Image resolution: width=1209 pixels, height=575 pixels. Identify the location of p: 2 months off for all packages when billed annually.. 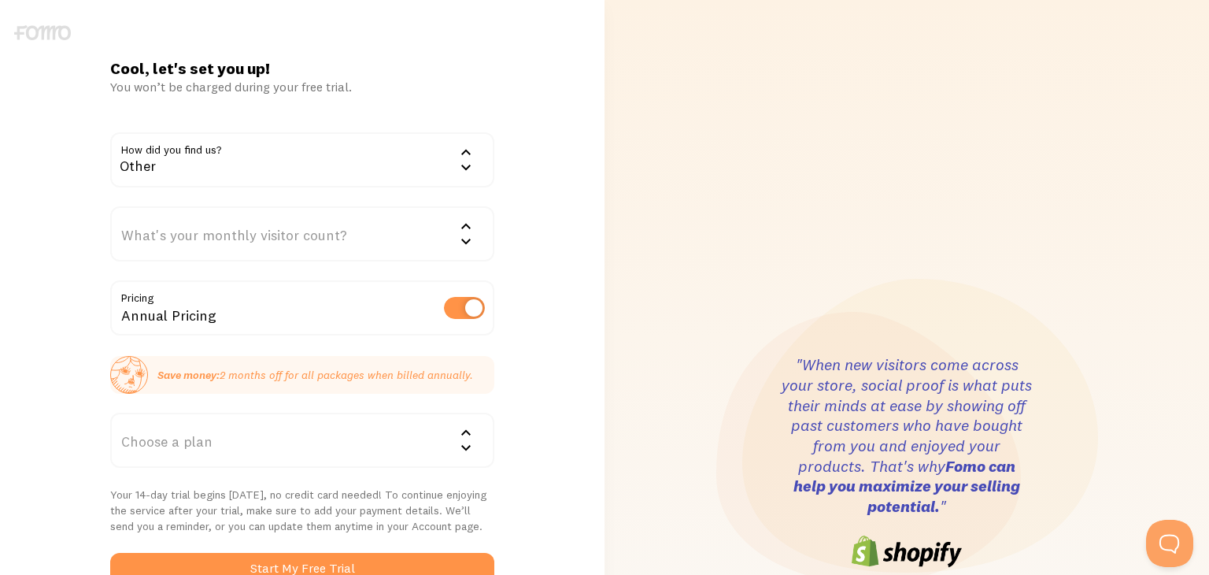
(315, 375).